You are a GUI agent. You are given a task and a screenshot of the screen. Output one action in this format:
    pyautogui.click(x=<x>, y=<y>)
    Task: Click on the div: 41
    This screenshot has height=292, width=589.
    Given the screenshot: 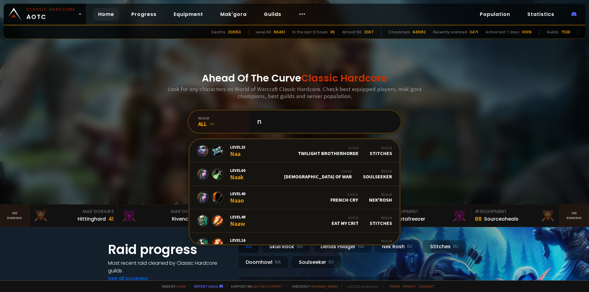 What is the action you would take?
    pyautogui.click(x=111, y=219)
    